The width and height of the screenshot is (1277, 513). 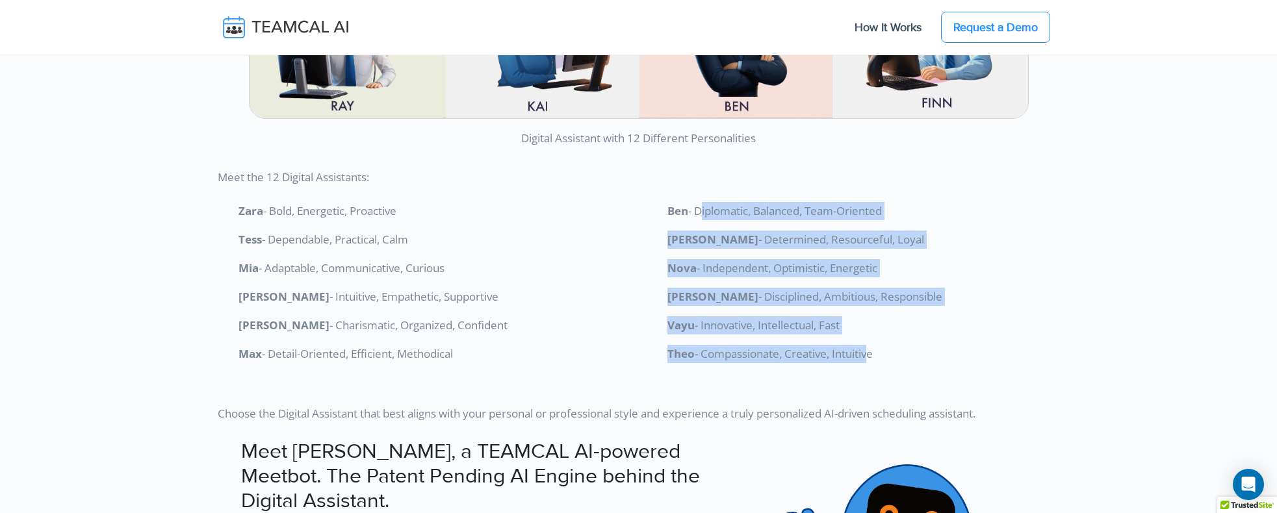 What do you see at coordinates (351, 268) in the screenshot?
I see `span: - Adaptable, Communicative, Curious` at bounding box center [351, 268].